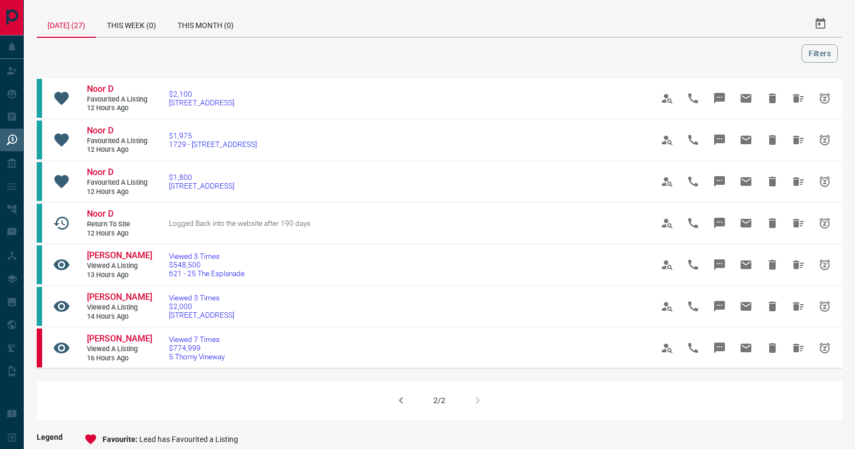 Image resolution: width=855 pixels, height=449 pixels. I want to click on span: $1,975, so click(213, 136).